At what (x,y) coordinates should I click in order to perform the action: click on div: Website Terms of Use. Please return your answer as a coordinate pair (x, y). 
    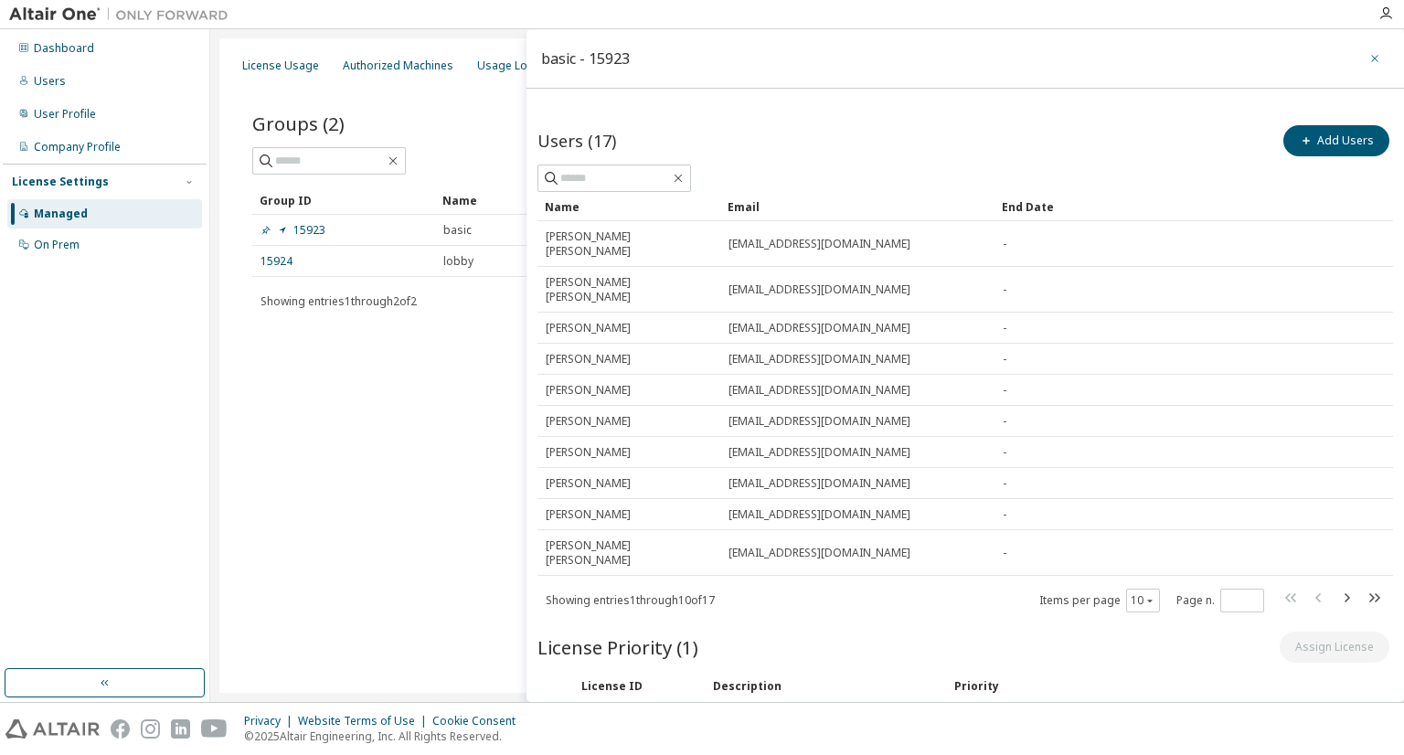
    Looking at the image, I should click on (365, 721).